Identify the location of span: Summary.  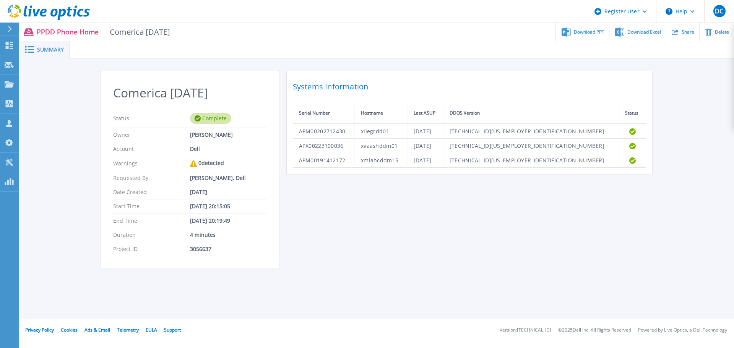
(50, 50).